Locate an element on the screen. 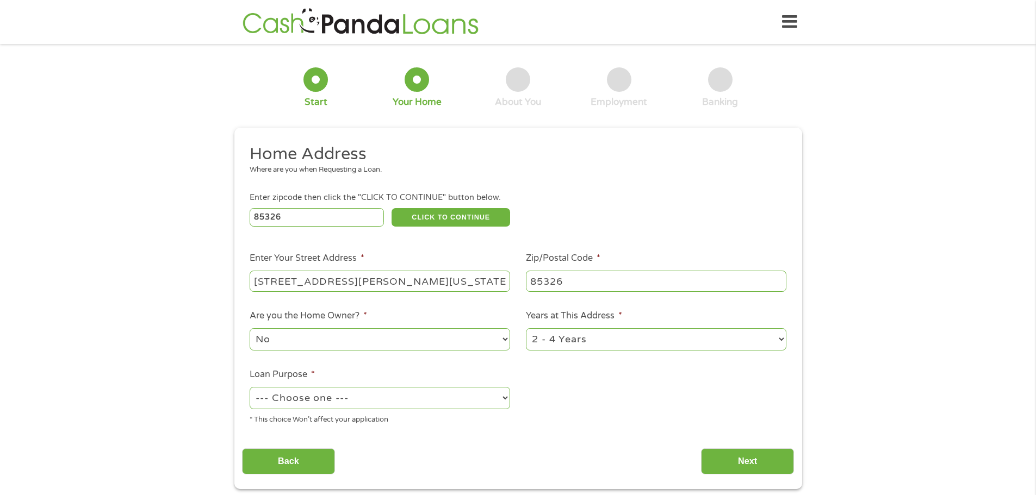 Image resolution: width=1036 pixels, height=495 pixels. label: Enter Your Street Address is located at coordinates (307, 258).